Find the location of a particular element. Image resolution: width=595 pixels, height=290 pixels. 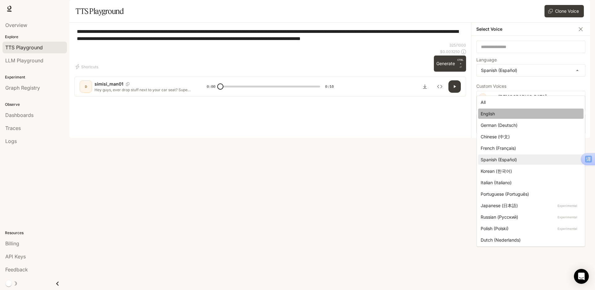

div: Italian (Italiano) is located at coordinates (530, 182).